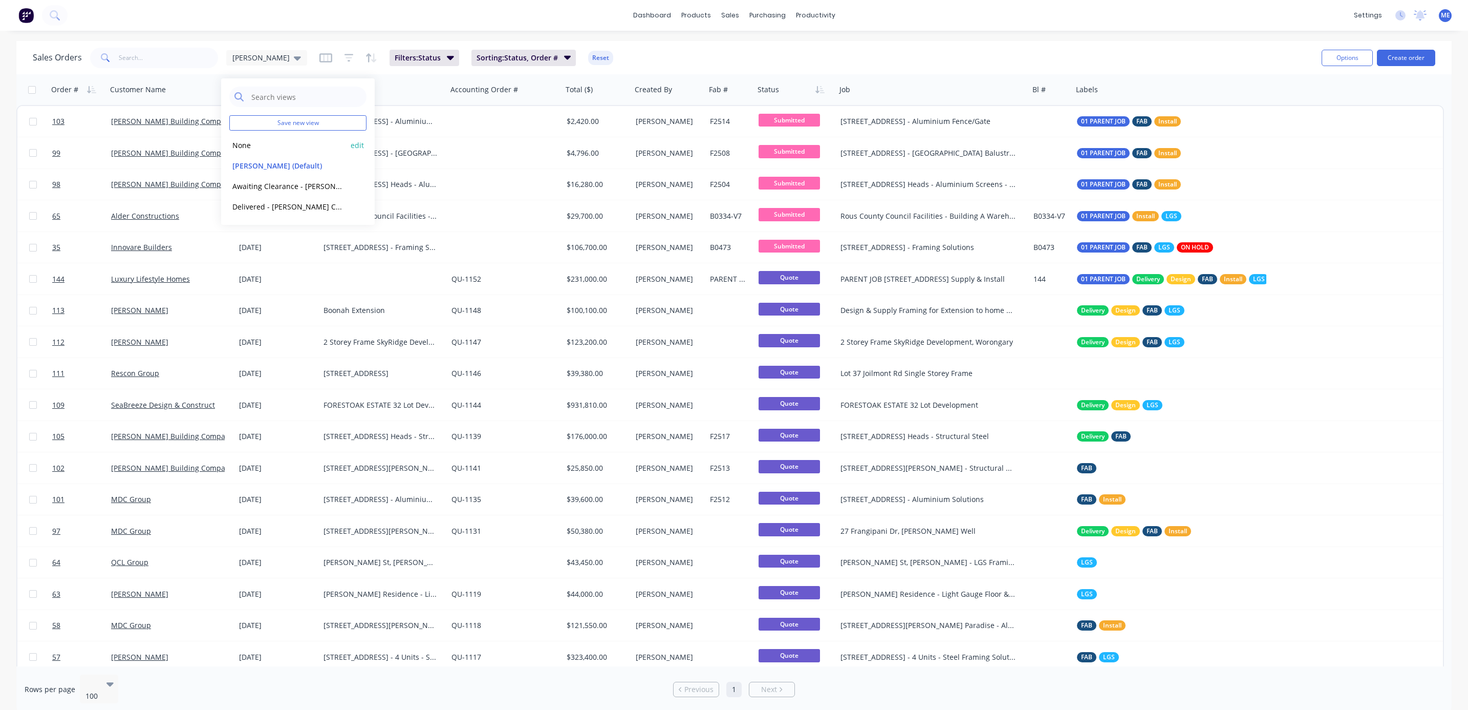 This screenshot has width=1468, height=710. I want to click on div: $50,380.00, so click(595, 531).